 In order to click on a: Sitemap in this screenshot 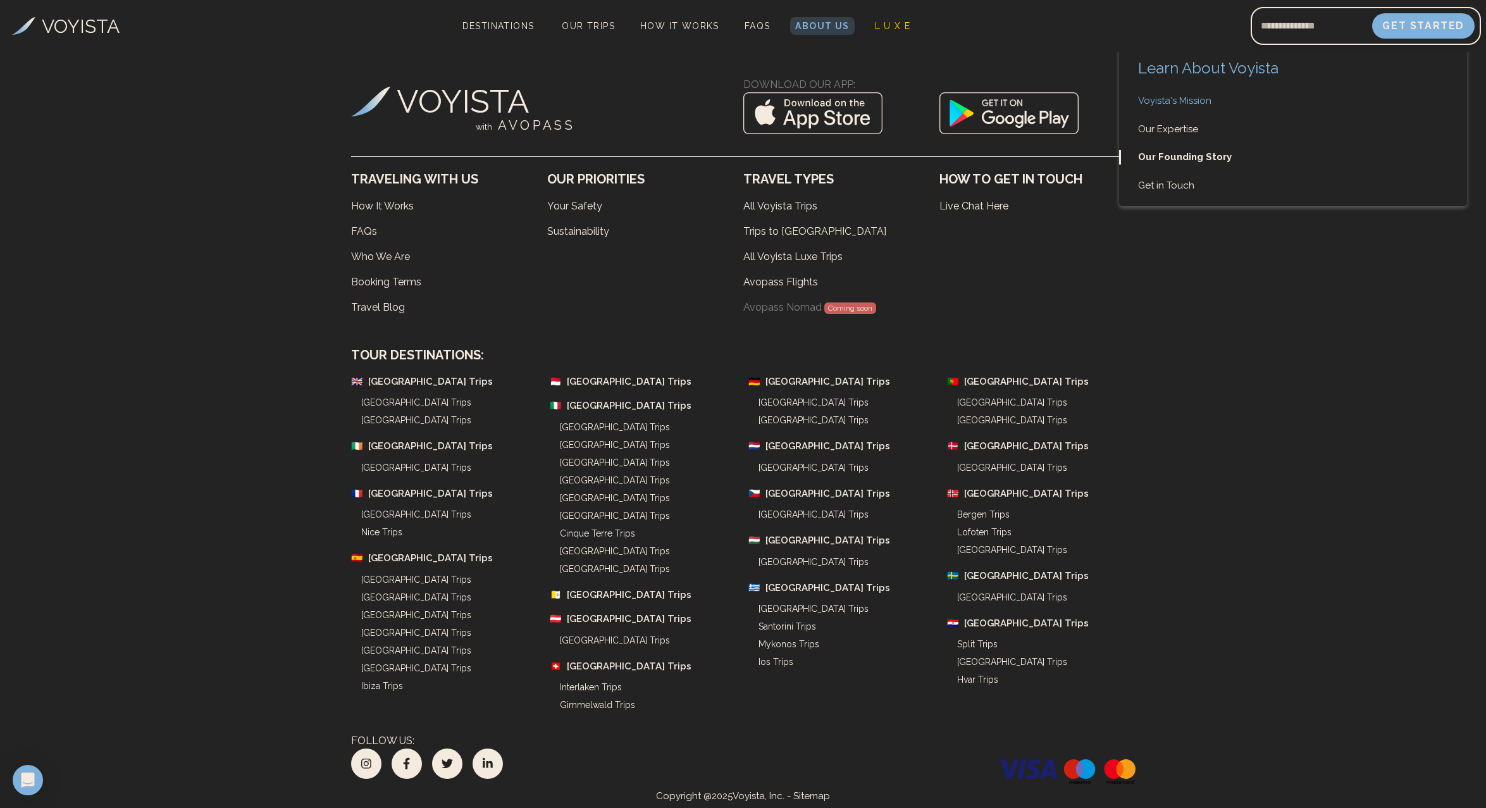, I will do `click(812, 796)`.